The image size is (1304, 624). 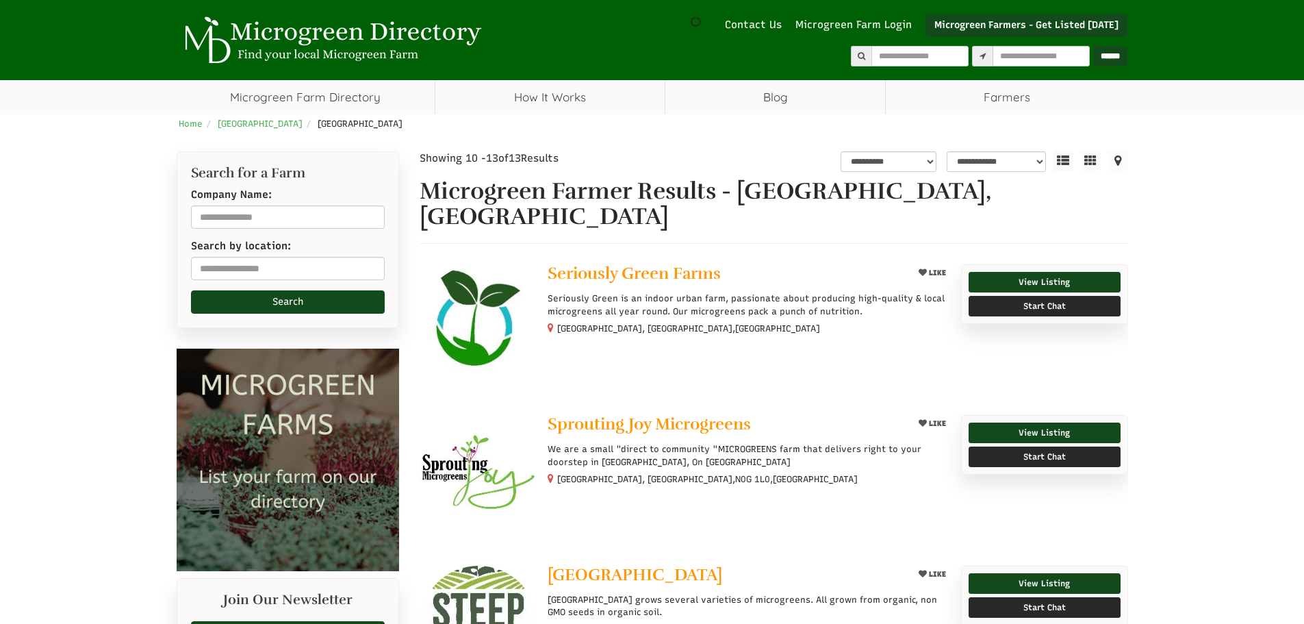 What do you see at coordinates (231, 194) in the screenshot?
I see `label: Company Name:` at bounding box center [231, 194].